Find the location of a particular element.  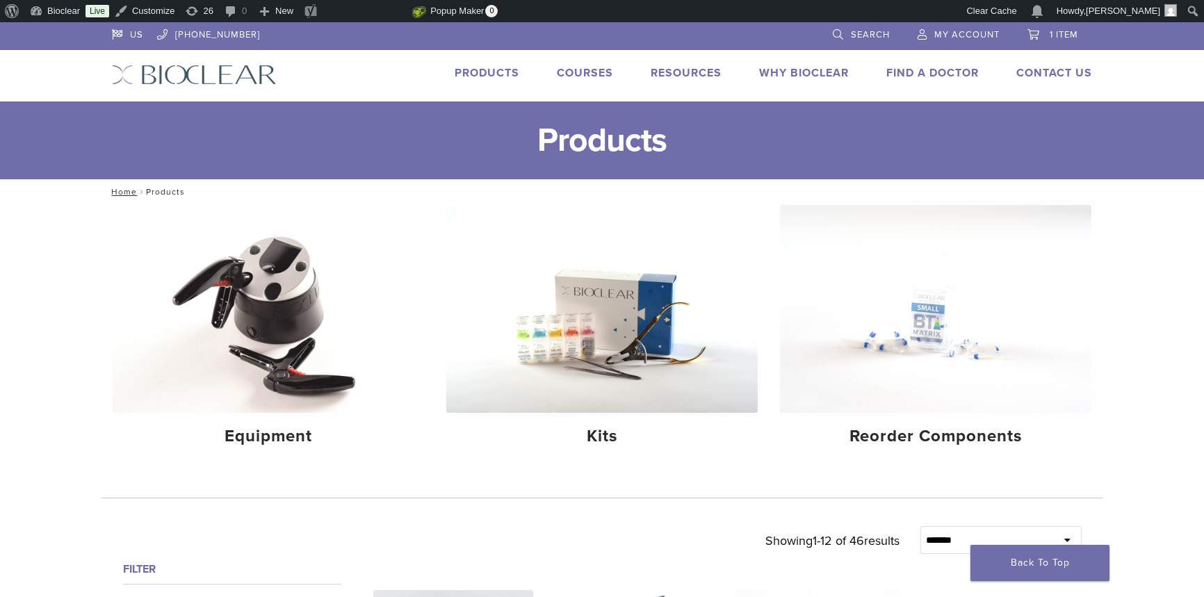

a: Contact Us is located at coordinates (1053, 73).